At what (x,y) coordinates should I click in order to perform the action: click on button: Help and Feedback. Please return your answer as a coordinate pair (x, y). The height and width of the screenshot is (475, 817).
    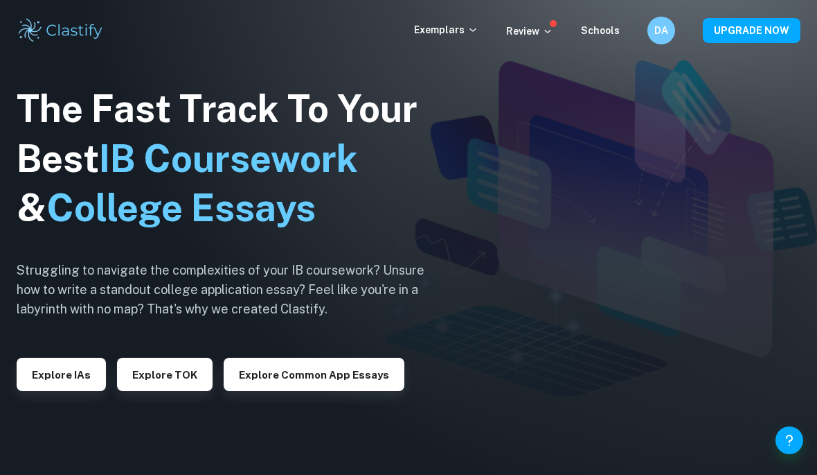
    Looking at the image, I should click on (790, 440).